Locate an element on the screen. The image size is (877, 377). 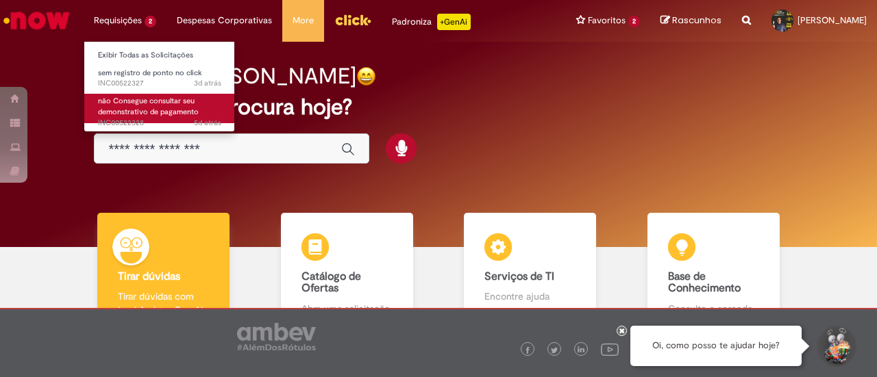
span: INC00522327 is located at coordinates (160, 84).